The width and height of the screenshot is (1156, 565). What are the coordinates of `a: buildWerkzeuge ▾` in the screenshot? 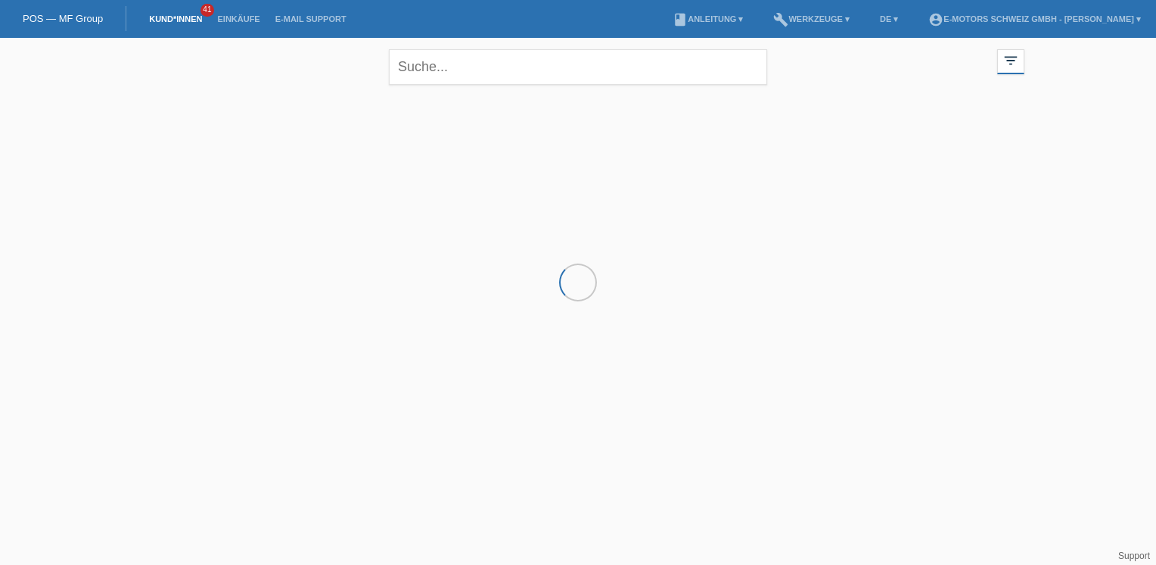 It's located at (811, 19).